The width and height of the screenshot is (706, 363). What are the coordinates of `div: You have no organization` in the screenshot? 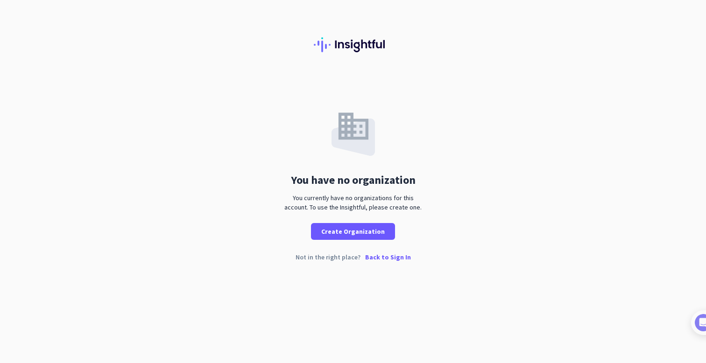 It's located at (353, 180).